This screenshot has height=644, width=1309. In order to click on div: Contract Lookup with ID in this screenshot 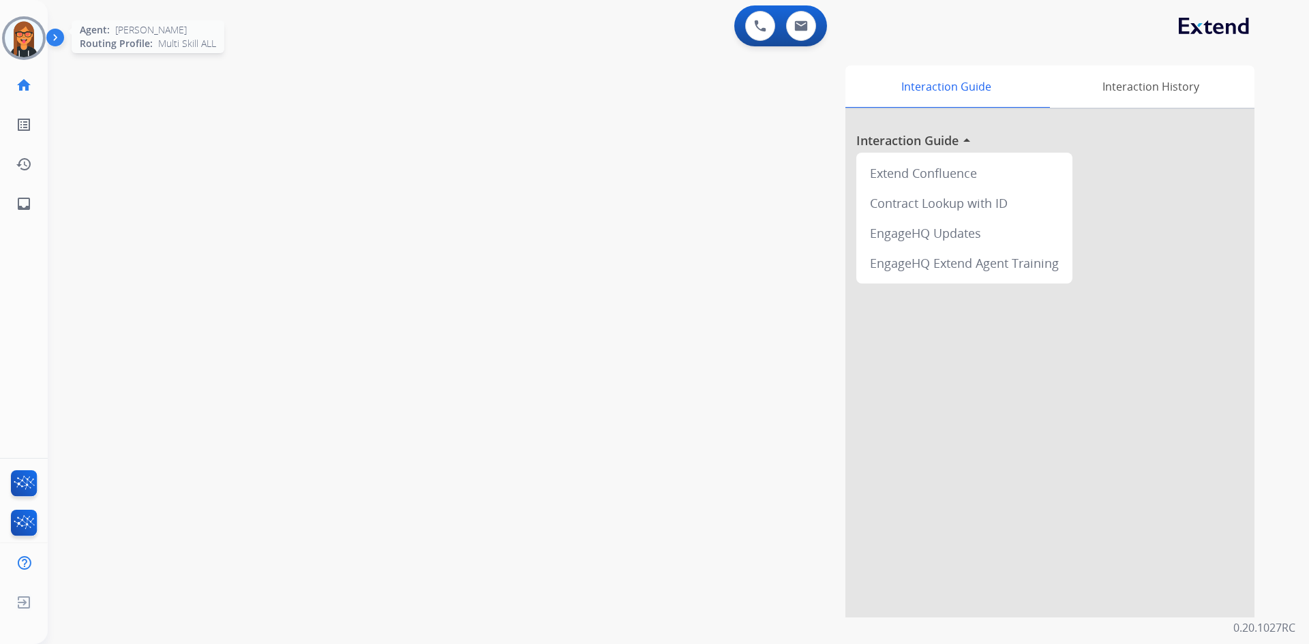, I will do `click(964, 203)`.